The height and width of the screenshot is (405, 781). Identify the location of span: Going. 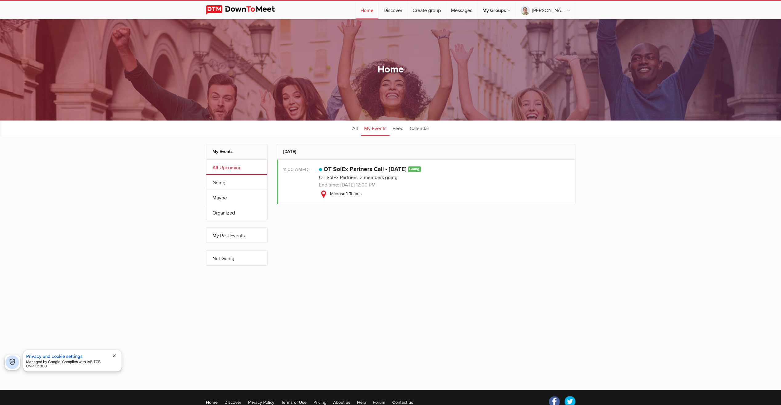
(415, 169).